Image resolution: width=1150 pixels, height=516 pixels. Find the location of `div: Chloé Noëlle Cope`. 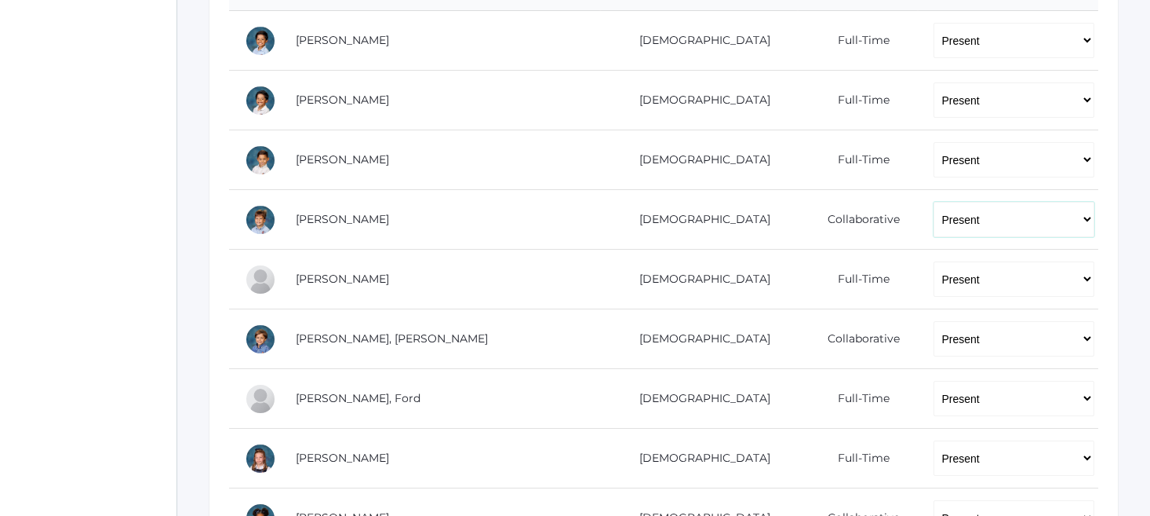

div: Chloé Noëlle Cope is located at coordinates (261, 279).